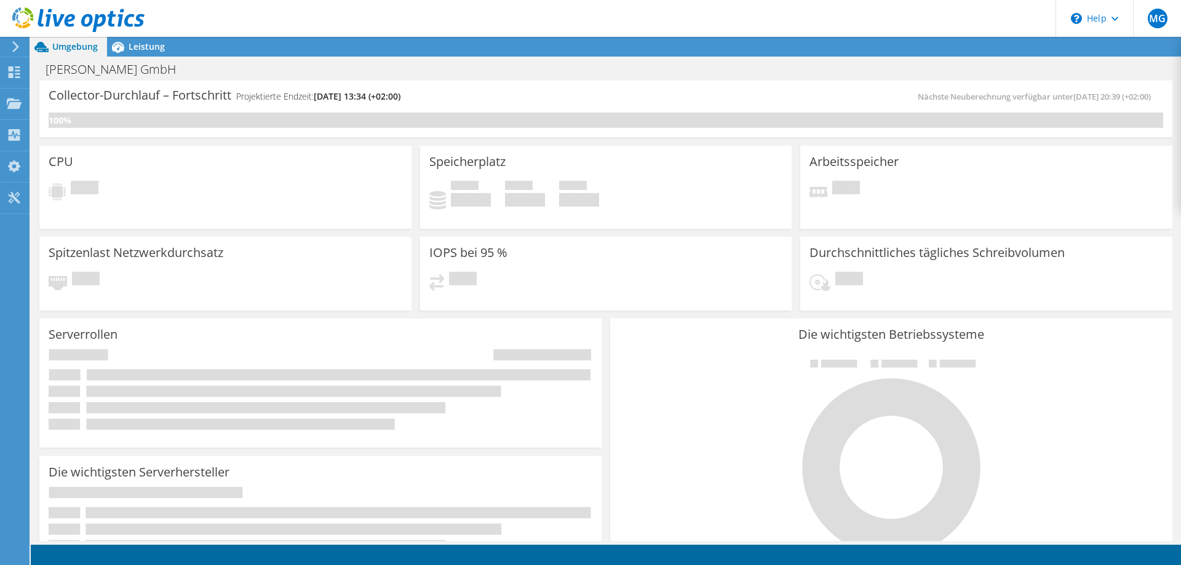 The height and width of the screenshot is (565, 1181). I want to click on h3: Serverrollen, so click(83, 335).